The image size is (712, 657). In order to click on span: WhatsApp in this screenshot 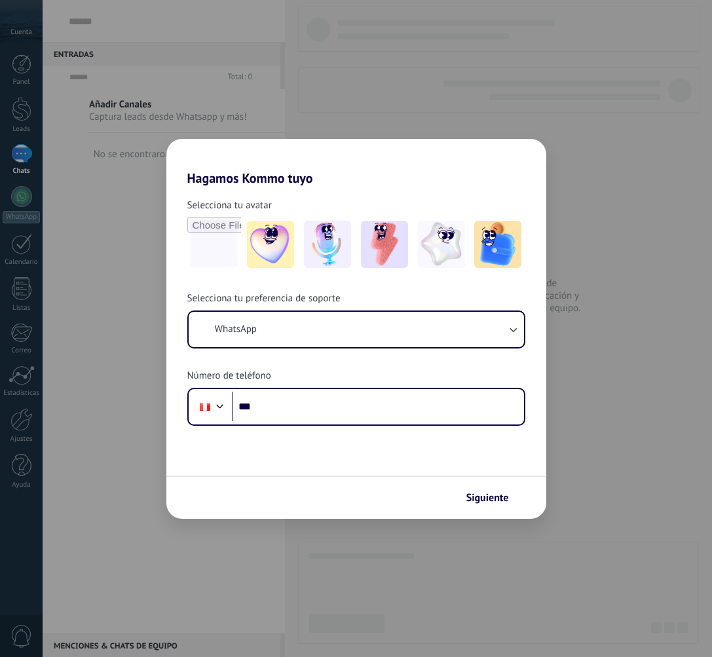, I will do `click(236, 330)`.